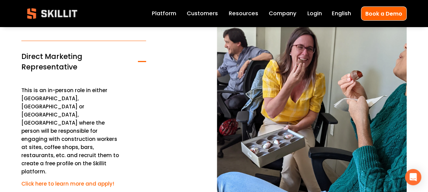 Image resolution: width=428 pixels, height=192 pixels. I want to click on button: Direct Marketing Representative, so click(84, 62).